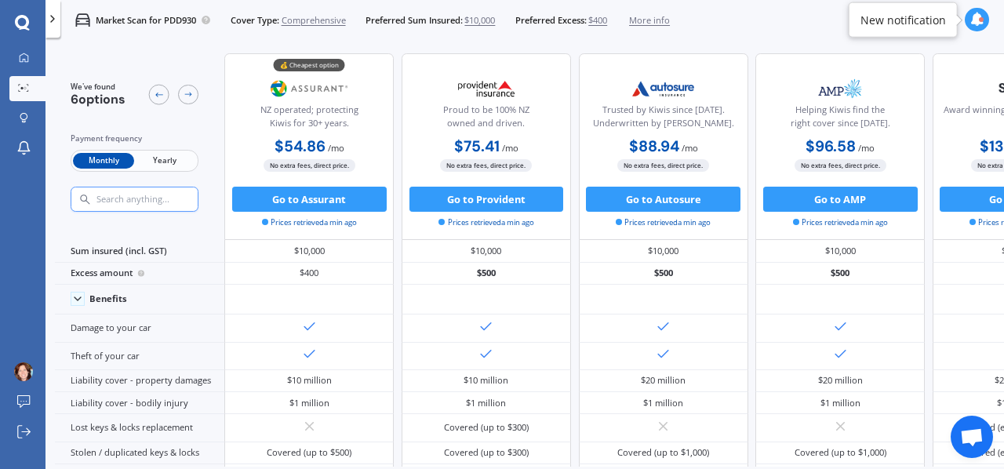 Image resolution: width=1004 pixels, height=469 pixels. Describe the element at coordinates (664, 89) in the screenshot. I see `img: Autosure.webp` at that location.